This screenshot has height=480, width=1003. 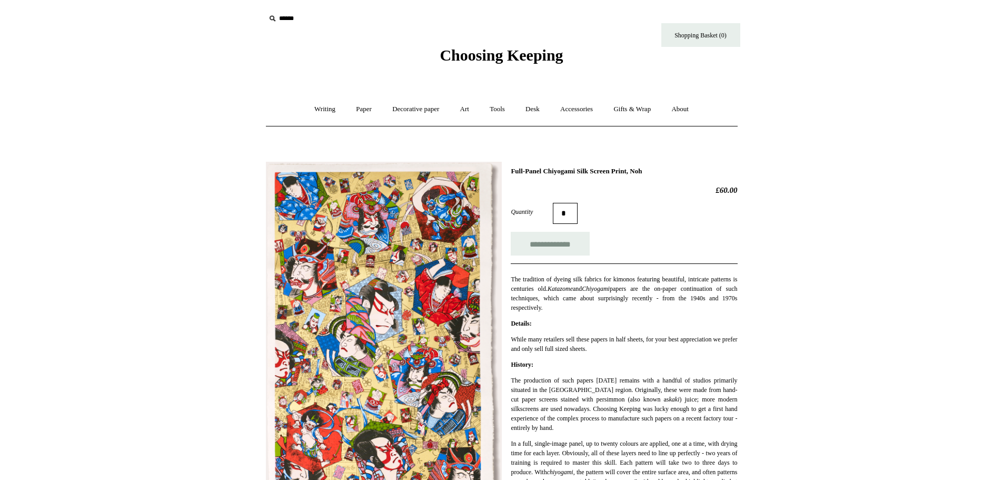 I want to click on strong: History:, so click(x=522, y=364).